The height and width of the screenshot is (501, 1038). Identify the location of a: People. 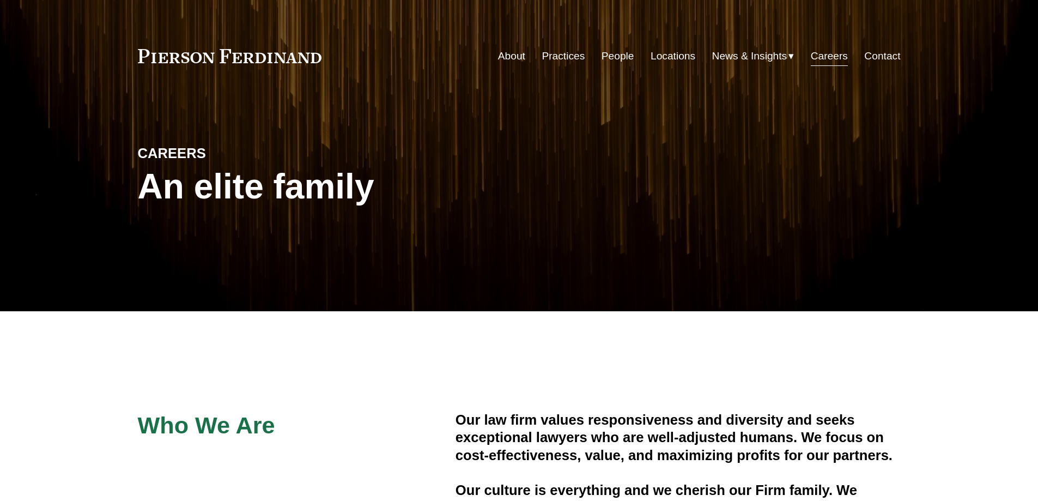
(618, 56).